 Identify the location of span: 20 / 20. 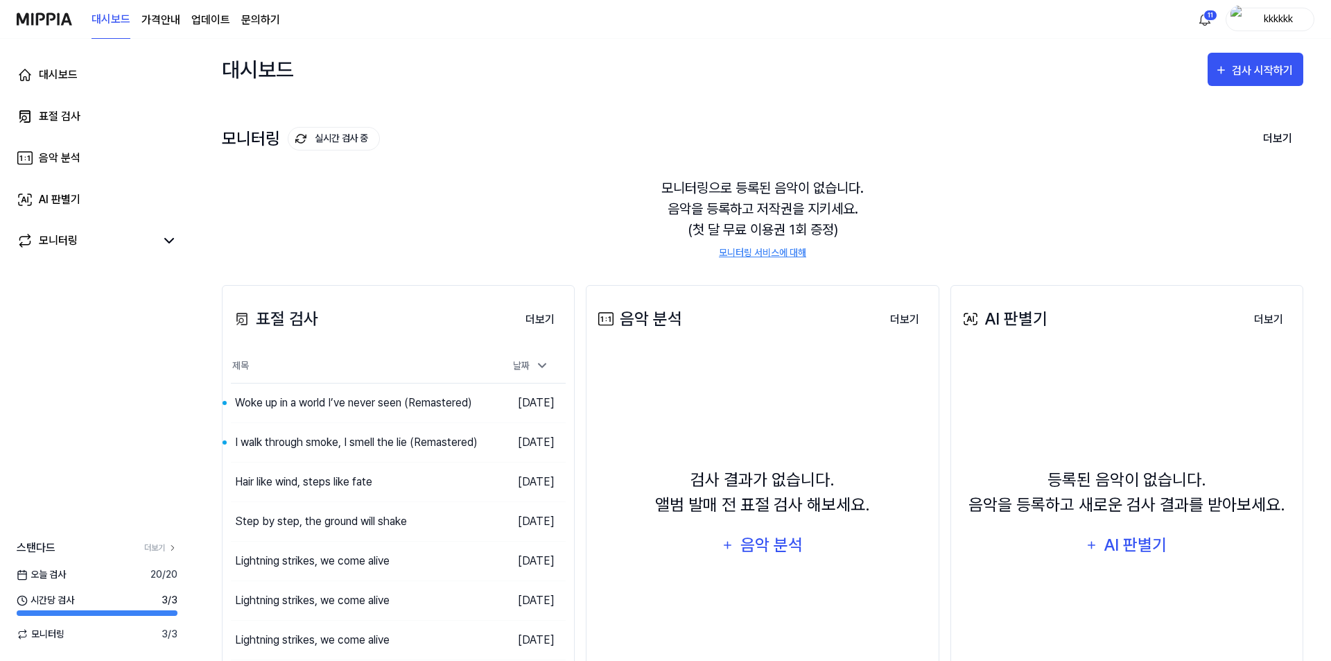
(164, 574).